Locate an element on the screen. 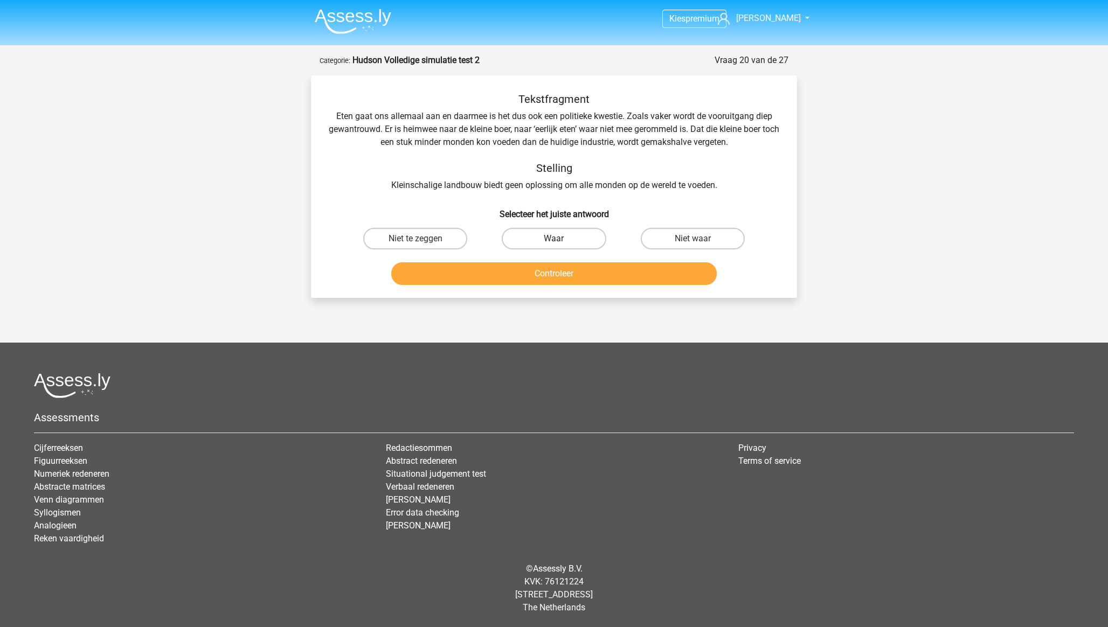 The width and height of the screenshot is (1108, 627). label: Niet te zeggen is located at coordinates (415, 239).